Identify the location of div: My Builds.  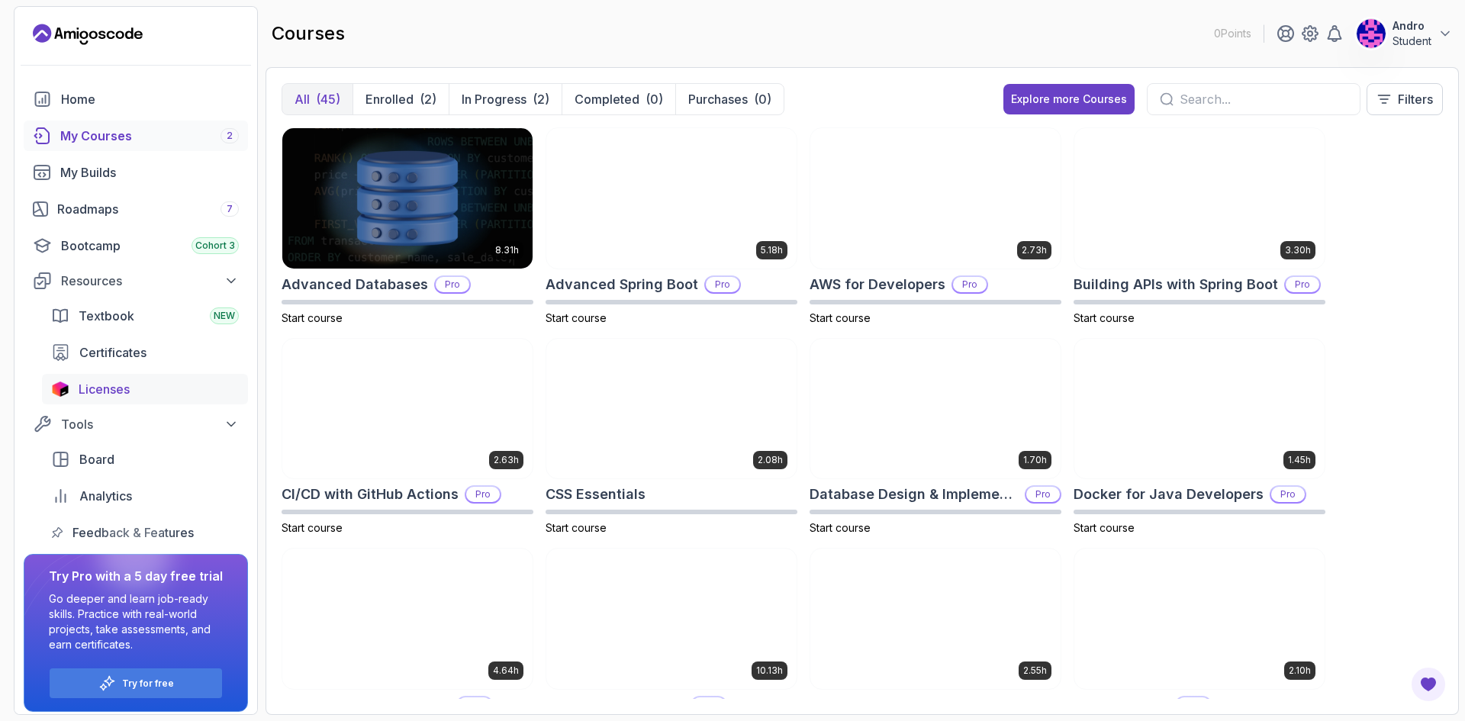
(150, 172).